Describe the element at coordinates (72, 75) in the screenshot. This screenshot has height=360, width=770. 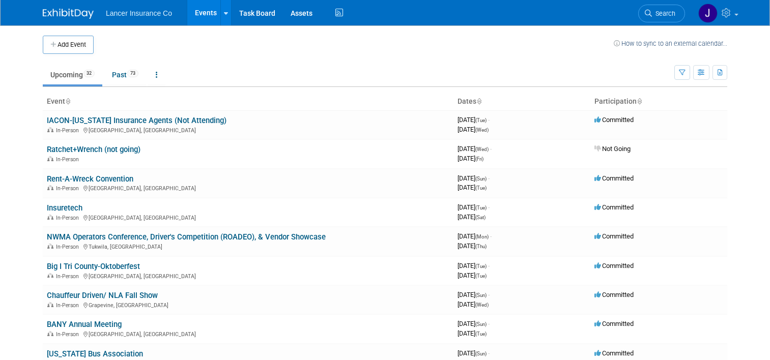
I see `a: Upcoming32` at that location.